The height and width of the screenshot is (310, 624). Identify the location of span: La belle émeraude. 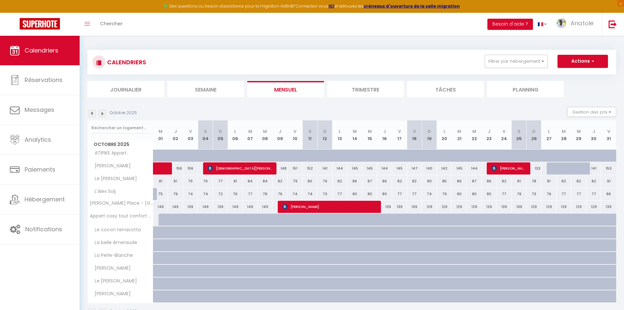
(114, 242).